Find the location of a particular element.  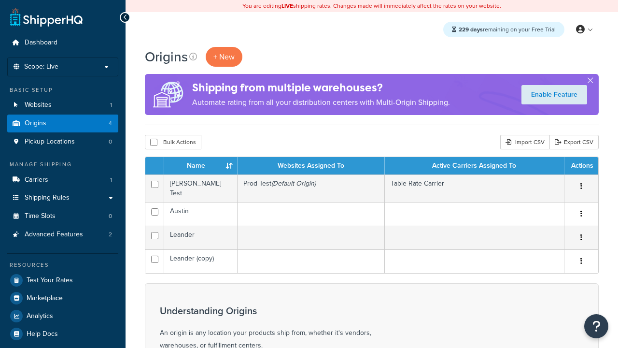

td: Leander is located at coordinates (201, 237).